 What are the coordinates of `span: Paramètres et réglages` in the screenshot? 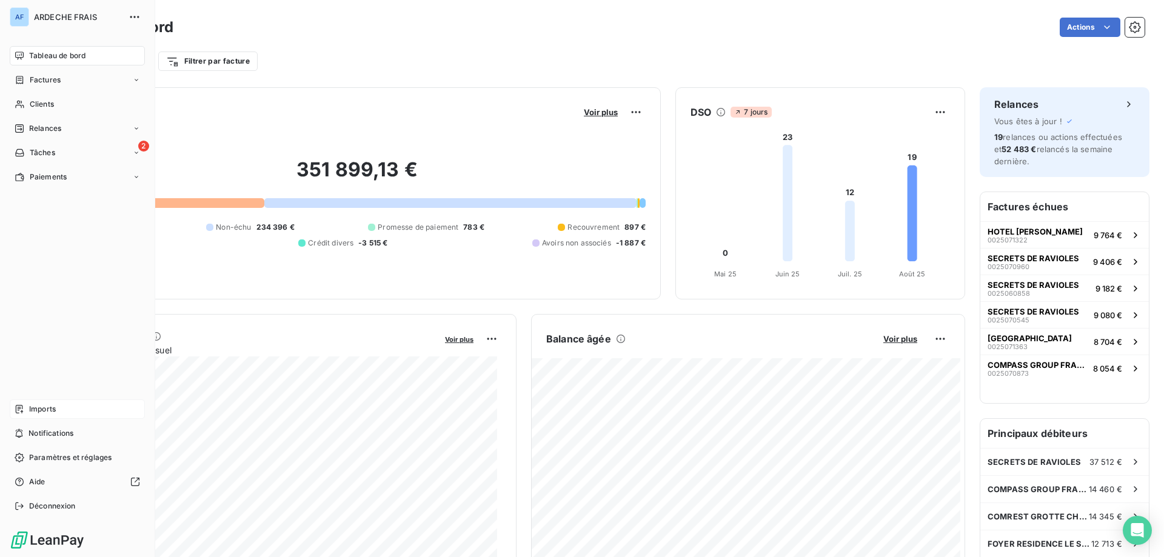 It's located at (70, 458).